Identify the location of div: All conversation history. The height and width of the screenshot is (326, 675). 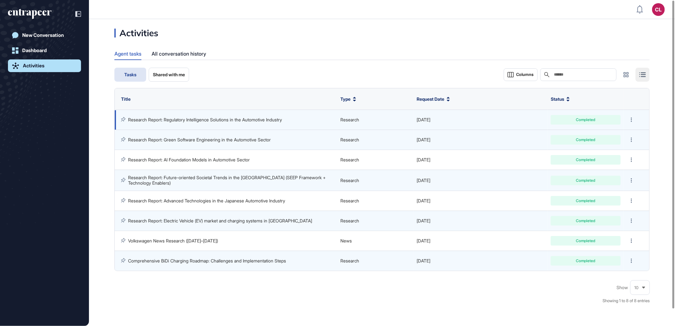
(179, 54).